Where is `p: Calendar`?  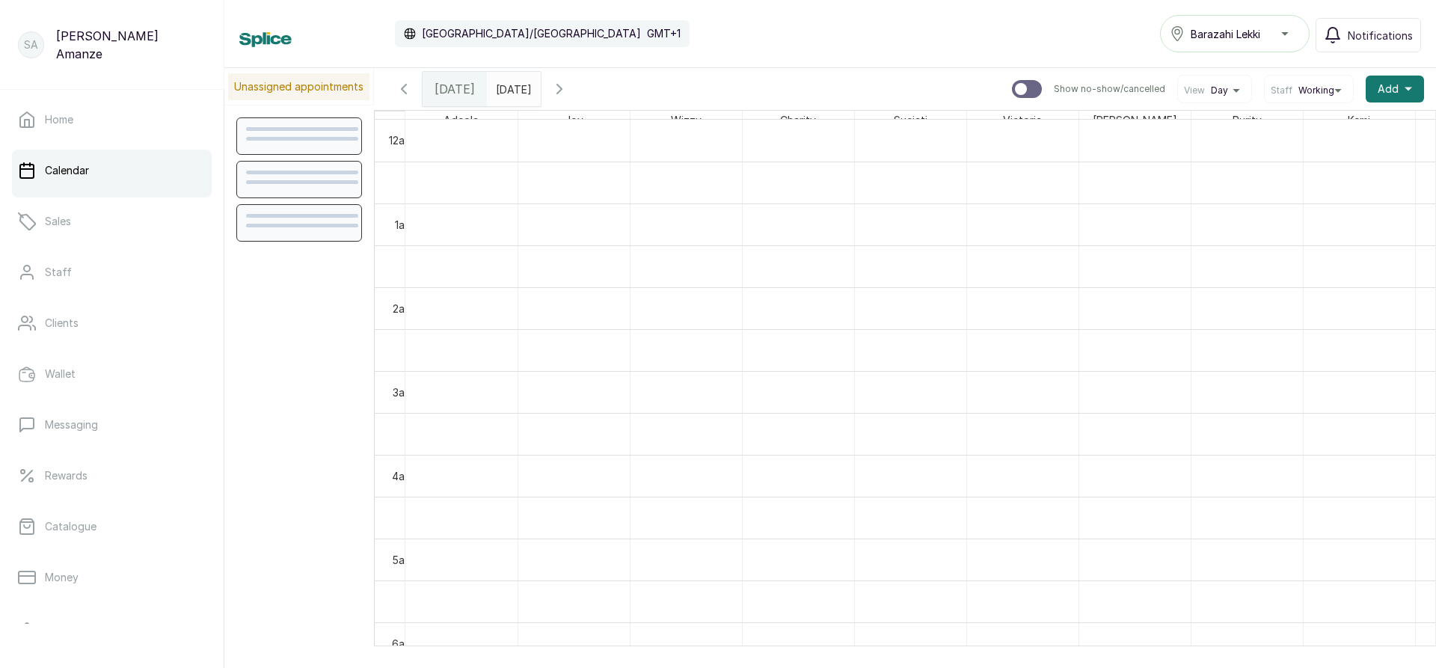
p: Calendar is located at coordinates (67, 171).